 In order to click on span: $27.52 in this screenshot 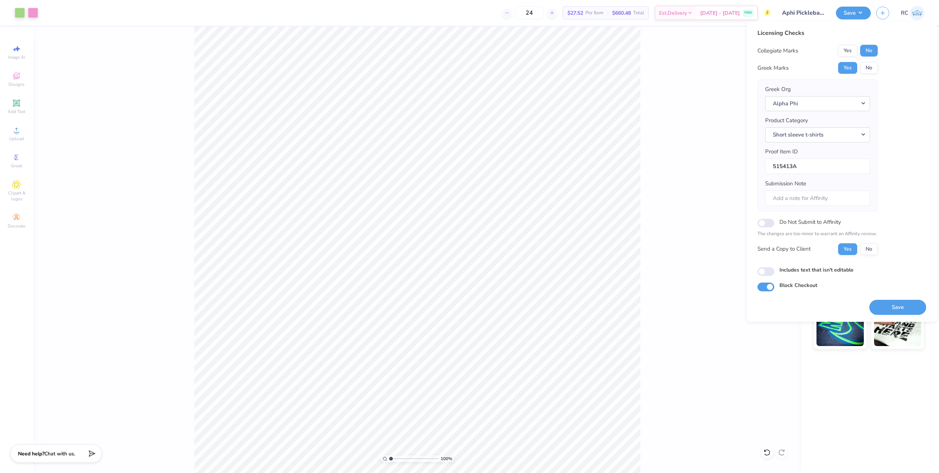, I will do `click(575, 13)`.